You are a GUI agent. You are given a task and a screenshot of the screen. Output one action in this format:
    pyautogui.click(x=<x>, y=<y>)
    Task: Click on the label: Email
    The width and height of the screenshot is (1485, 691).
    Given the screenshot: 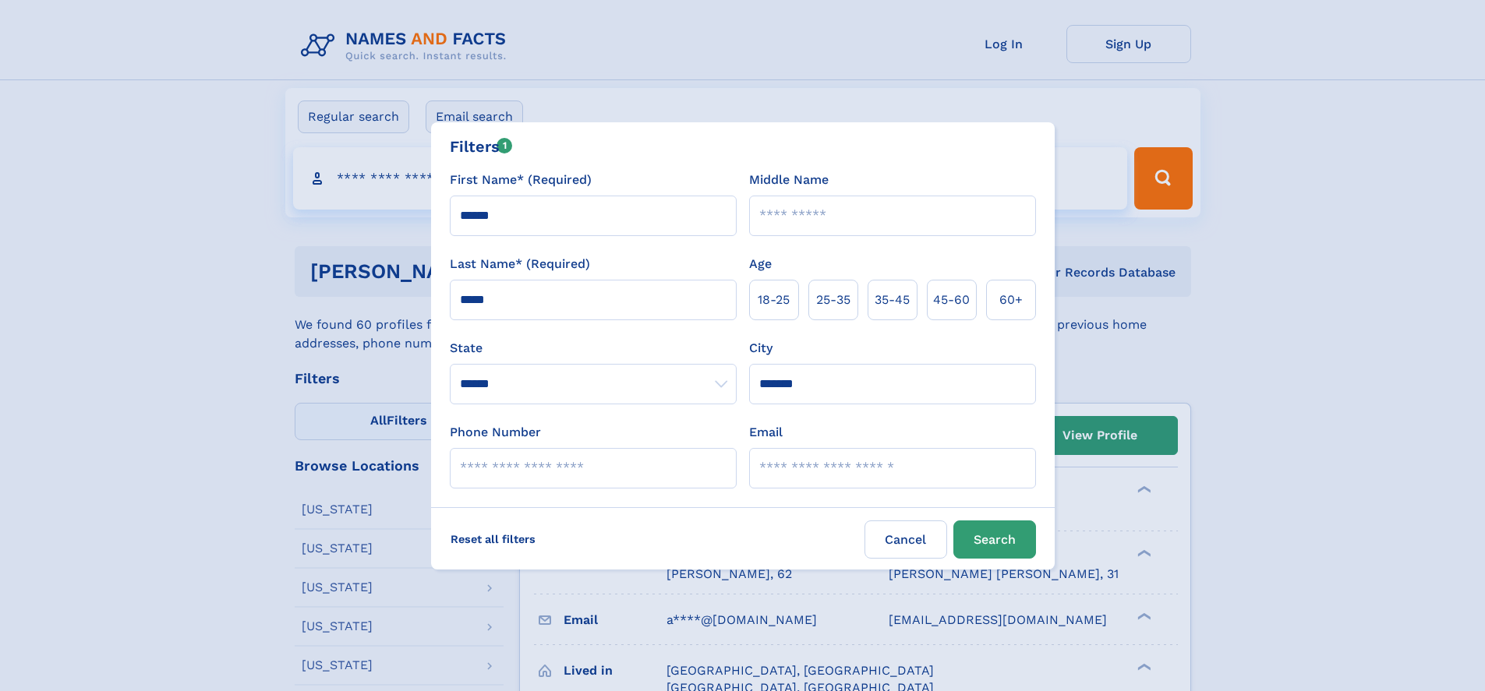 What is the action you would take?
    pyautogui.click(x=765, y=433)
    